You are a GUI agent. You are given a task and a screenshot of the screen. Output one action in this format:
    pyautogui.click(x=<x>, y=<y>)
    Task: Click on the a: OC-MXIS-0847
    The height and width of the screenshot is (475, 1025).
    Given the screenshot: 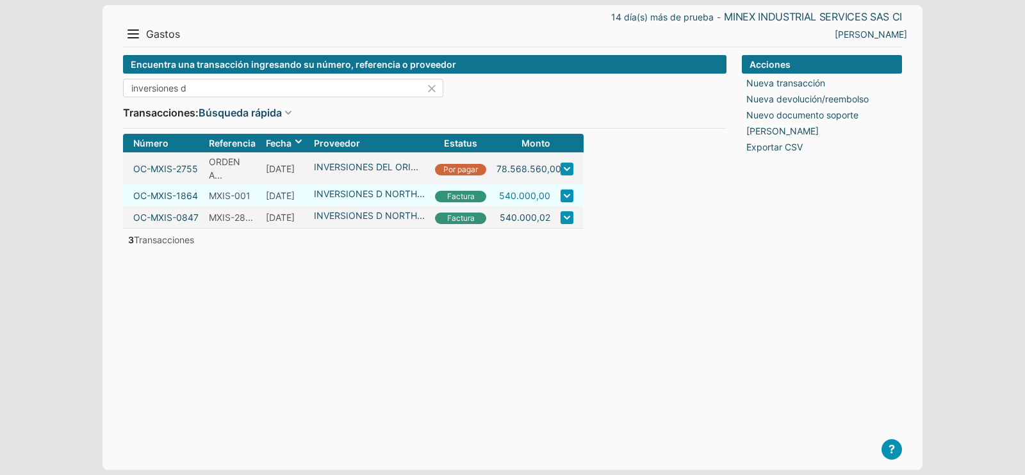 What is the action you would take?
    pyautogui.click(x=166, y=217)
    